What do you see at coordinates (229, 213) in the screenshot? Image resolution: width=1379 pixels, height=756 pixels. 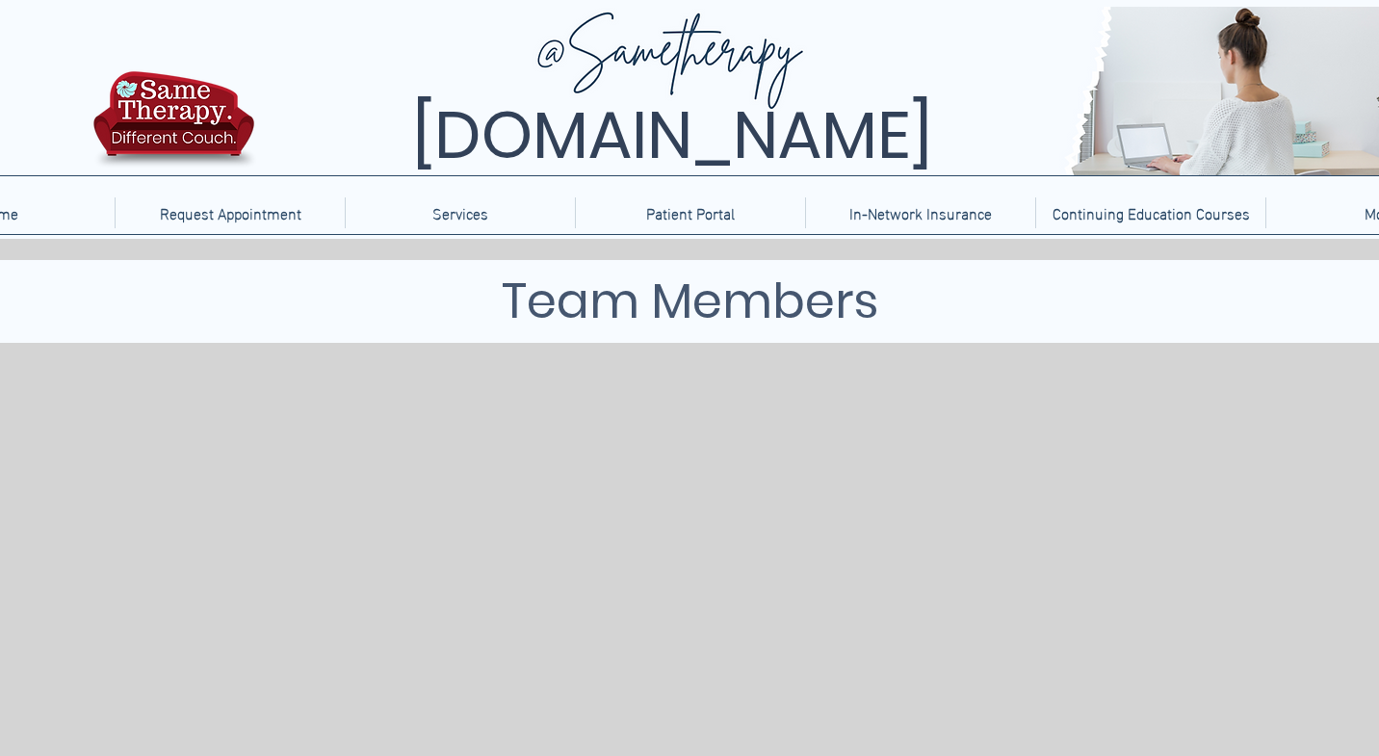 I see `a: Request Appointment` at bounding box center [229, 213].